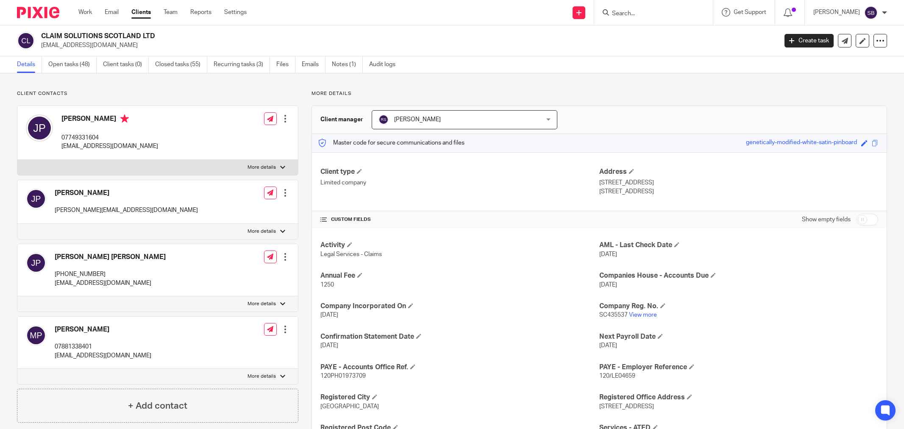 The width and height of the screenshot is (904, 429). Describe the element at coordinates (201, 12) in the screenshot. I see `a: Reports` at that location.